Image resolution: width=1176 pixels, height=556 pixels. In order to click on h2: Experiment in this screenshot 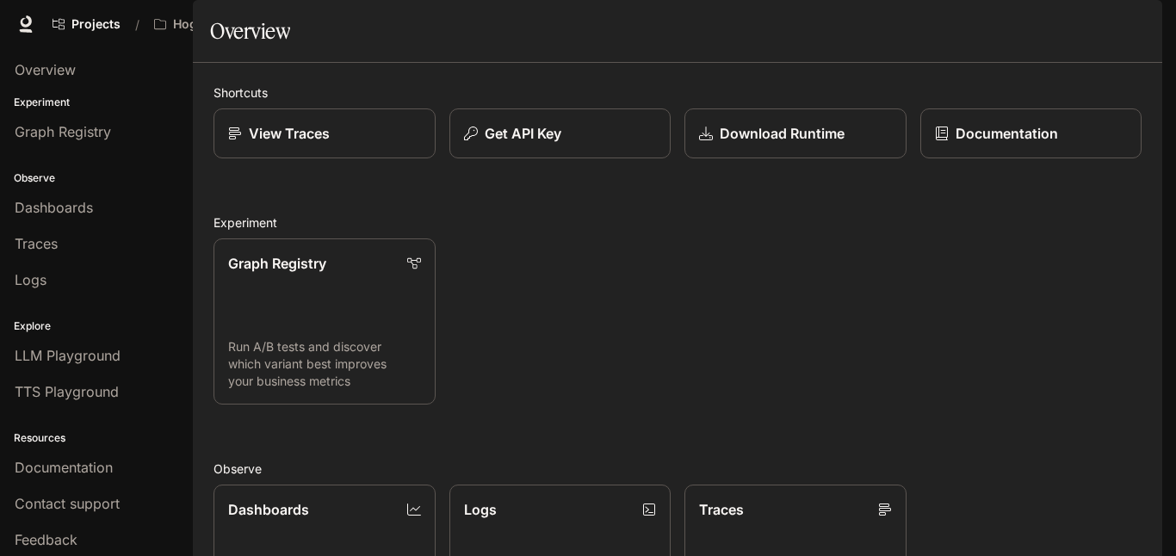, I will do `click(678, 222)`.